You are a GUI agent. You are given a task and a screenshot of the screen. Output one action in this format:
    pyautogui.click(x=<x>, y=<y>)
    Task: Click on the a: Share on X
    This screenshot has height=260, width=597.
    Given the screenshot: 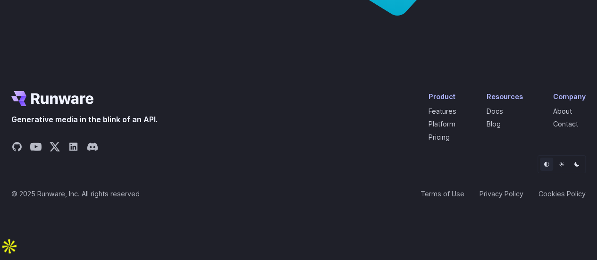 What is the action you would take?
    pyautogui.click(x=55, y=148)
    